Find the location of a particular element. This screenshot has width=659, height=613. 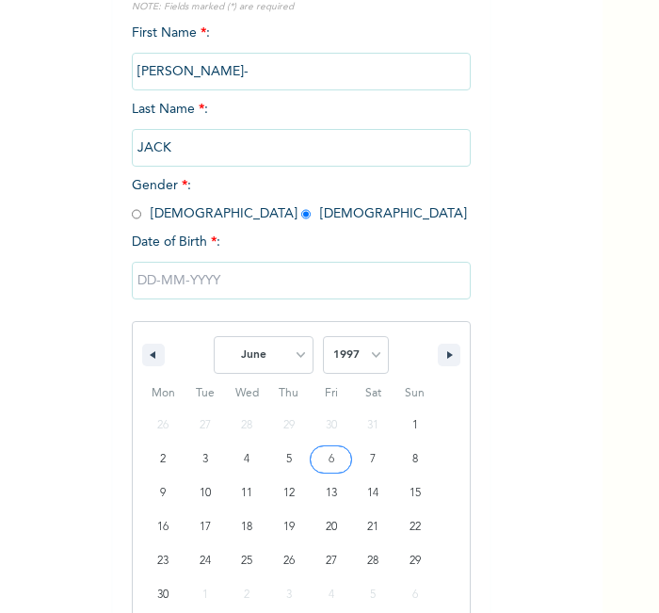

button: 9 is located at coordinates (163, 493).